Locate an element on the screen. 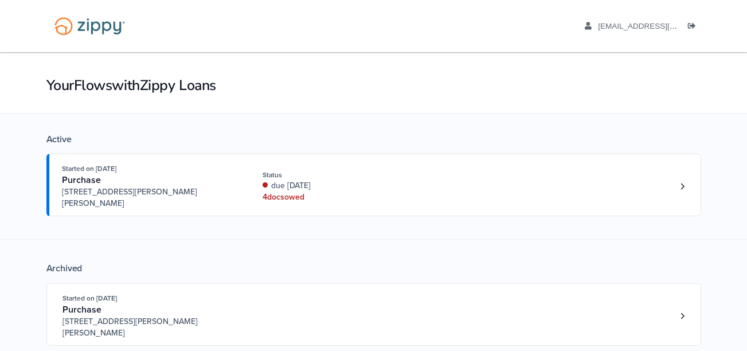 This screenshot has height=351, width=747. div: 4 doc s owed is located at coordinates (339, 197).